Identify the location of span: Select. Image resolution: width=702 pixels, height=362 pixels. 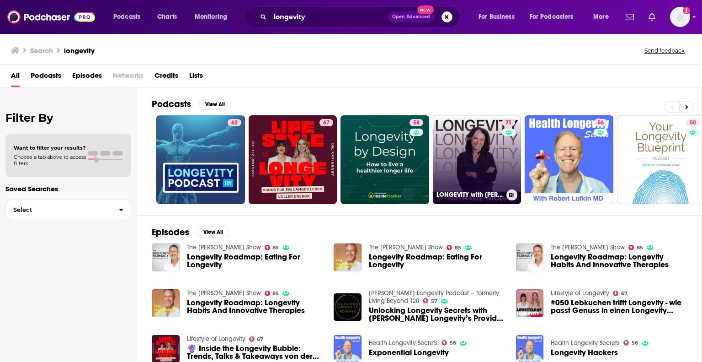
(59, 209).